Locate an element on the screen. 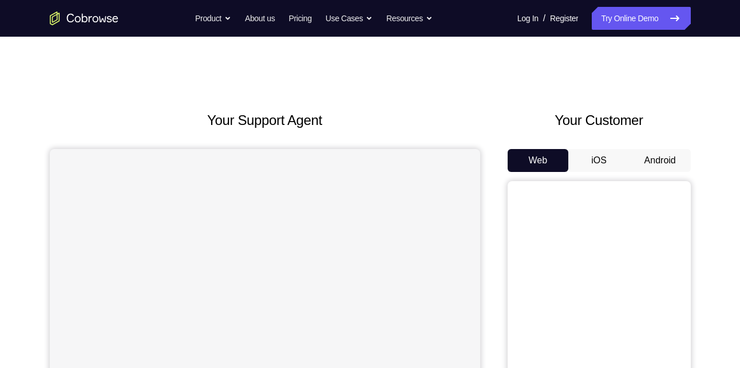 The height and width of the screenshot is (368, 740). button: Use Cases is located at coordinates (349, 18).